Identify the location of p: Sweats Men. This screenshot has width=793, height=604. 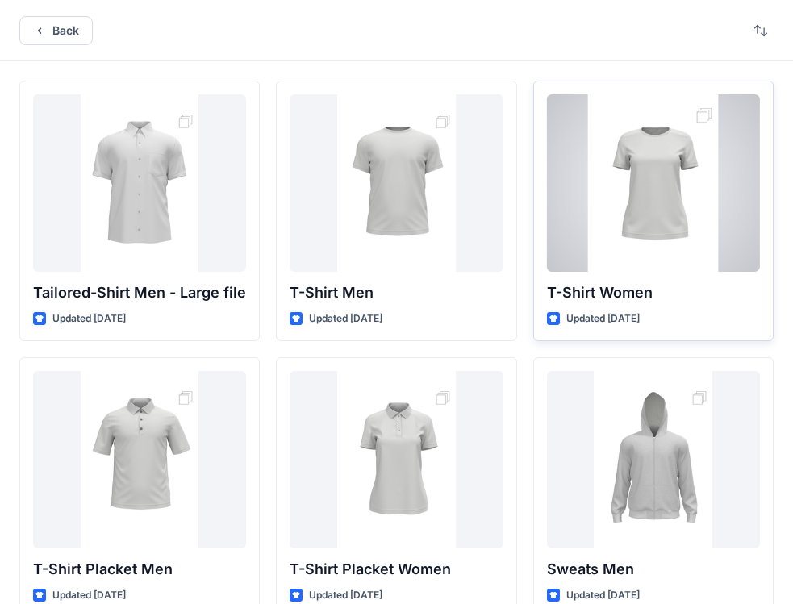
(654, 570).